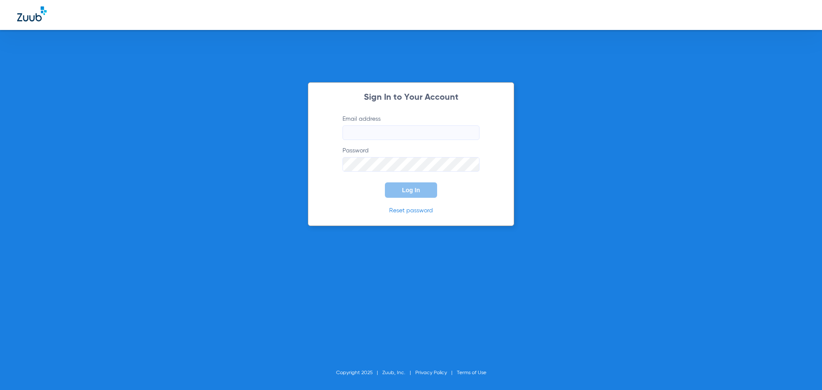 This screenshot has height=390, width=822. What do you see at coordinates (411, 190) in the screenshot?
I see `button: Log In` at bounding box center [411, 190].